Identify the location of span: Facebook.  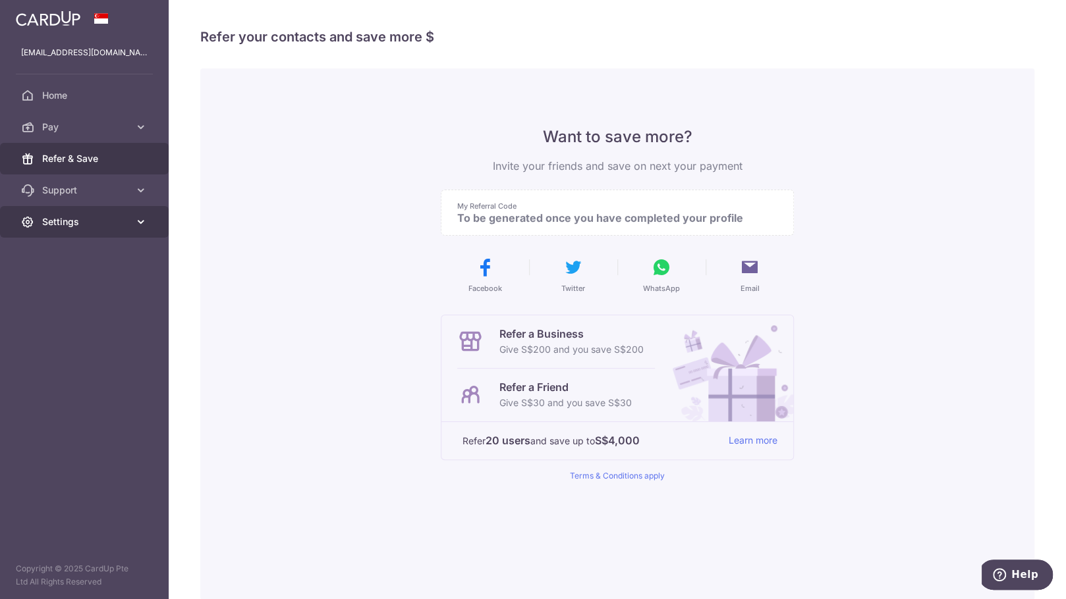
(485, 289).